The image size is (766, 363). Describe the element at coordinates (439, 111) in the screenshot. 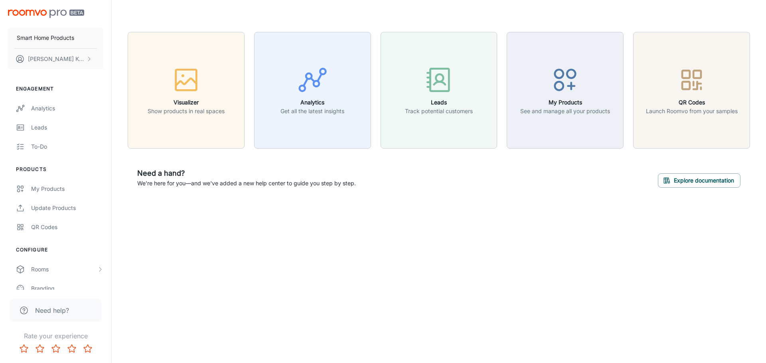

I see `p: Track potential customers` at that location.